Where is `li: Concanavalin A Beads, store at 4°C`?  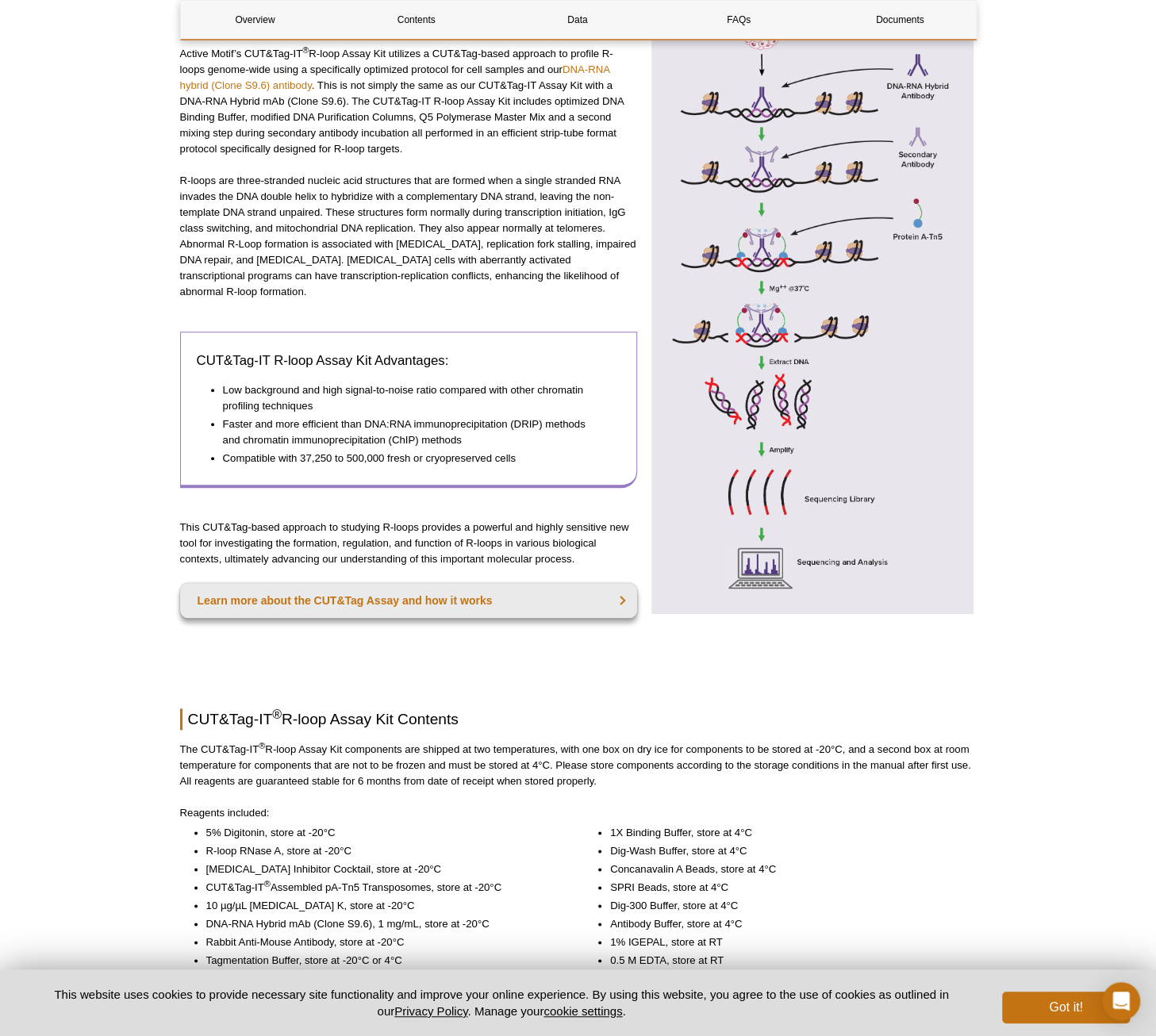 li: Concanavalin A Beads, store at 4°C is located at coordinates (786, 869).